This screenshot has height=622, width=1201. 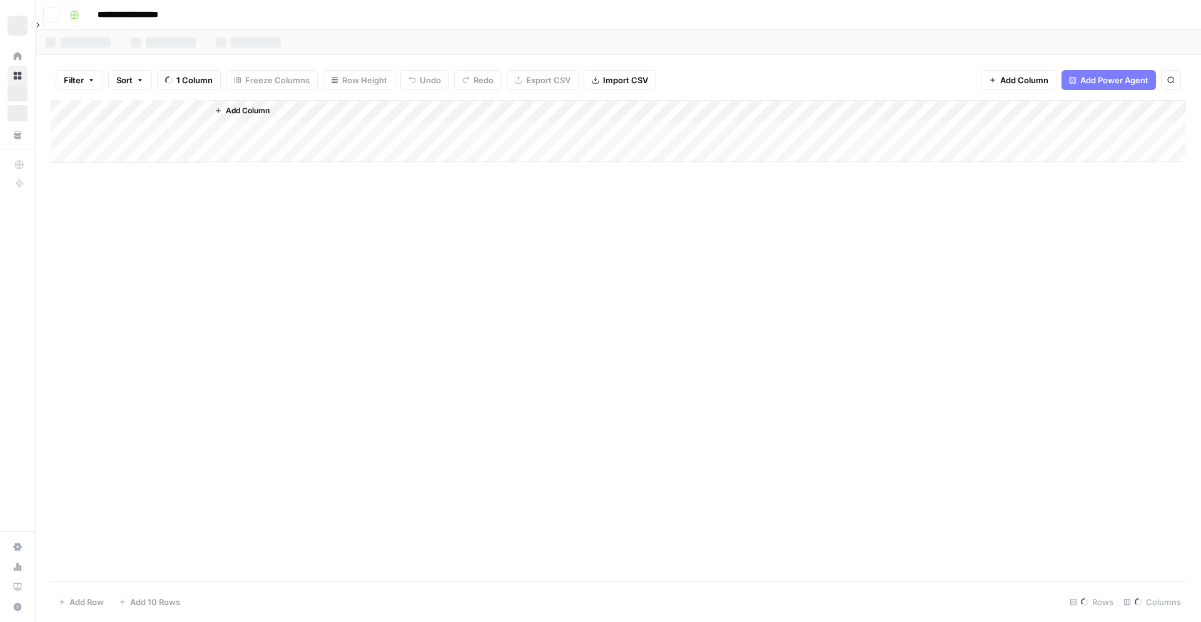 I want to click on span: Export CSV, so click(x=548, y=80).